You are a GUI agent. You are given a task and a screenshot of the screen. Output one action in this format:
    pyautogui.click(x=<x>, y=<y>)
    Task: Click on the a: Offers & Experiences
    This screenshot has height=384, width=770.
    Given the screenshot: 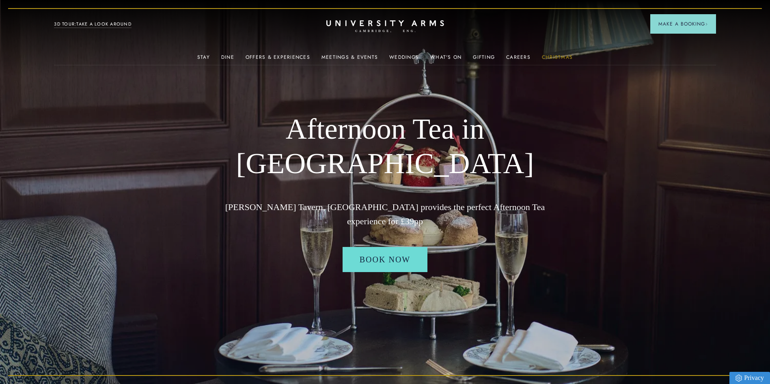 What is the action you would take?
    pyautogui.click(x=277, y=60)
    